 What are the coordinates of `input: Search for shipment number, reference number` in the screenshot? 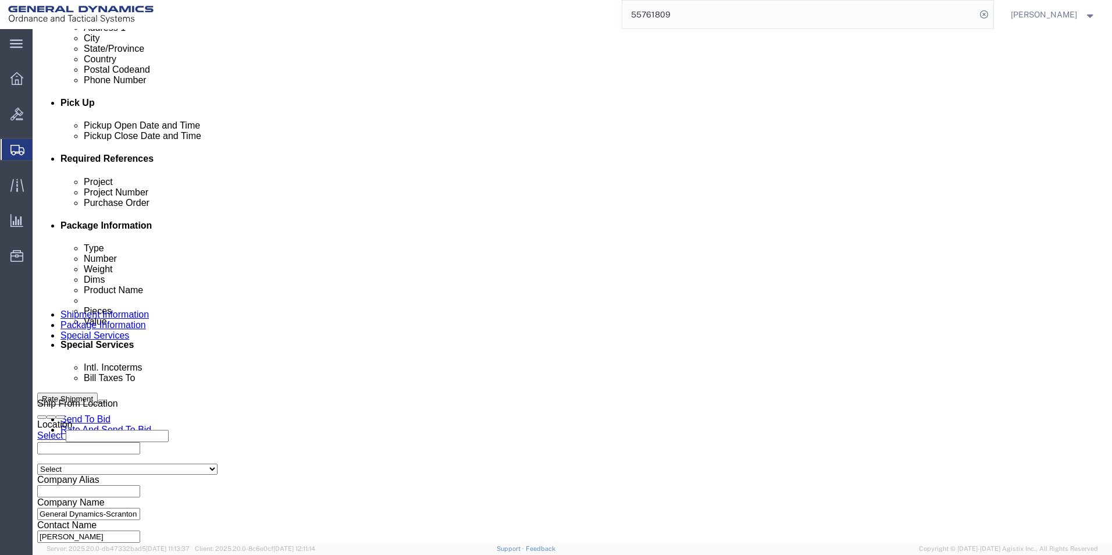 It's located at (799, 15).